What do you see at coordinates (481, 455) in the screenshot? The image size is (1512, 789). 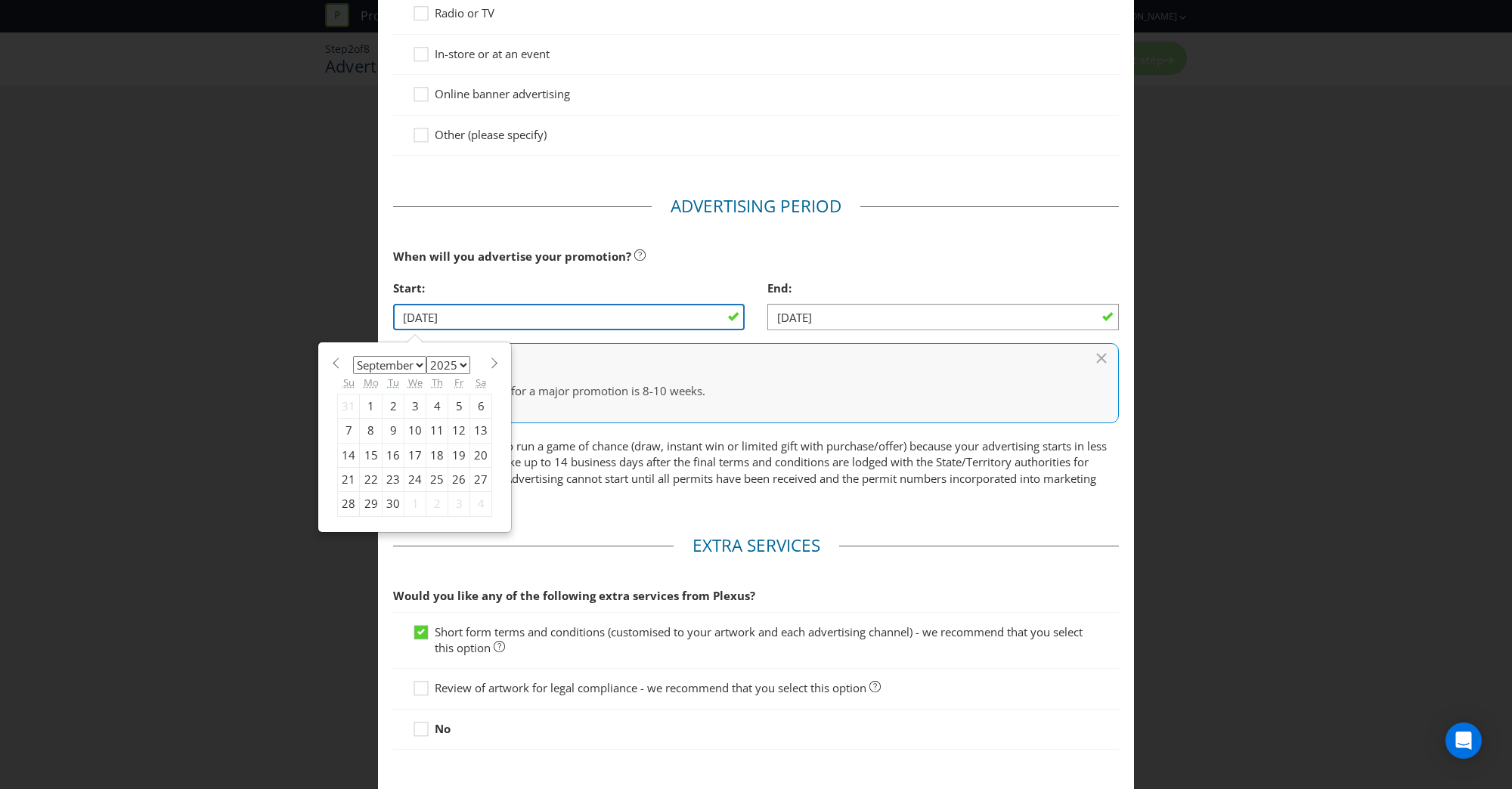 I see `div: 20` at bounding box center [481, 455].